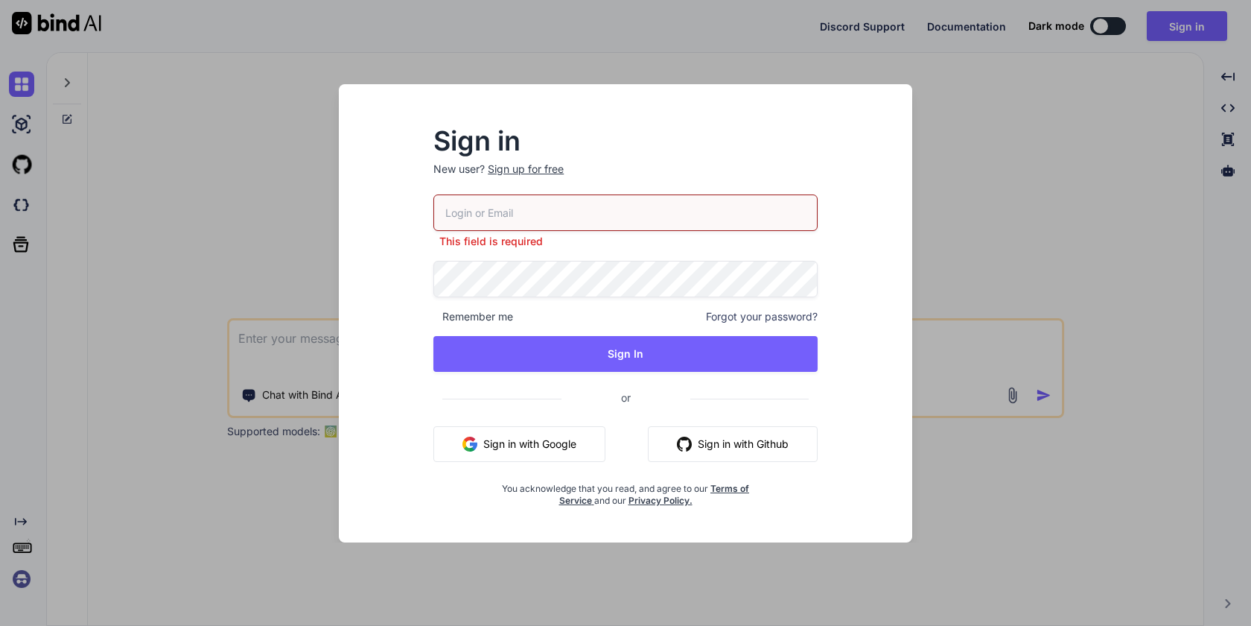  Describe the element at coordinates (762, 317) in the screenshot. I see `span: Forgot your password?` at that location.